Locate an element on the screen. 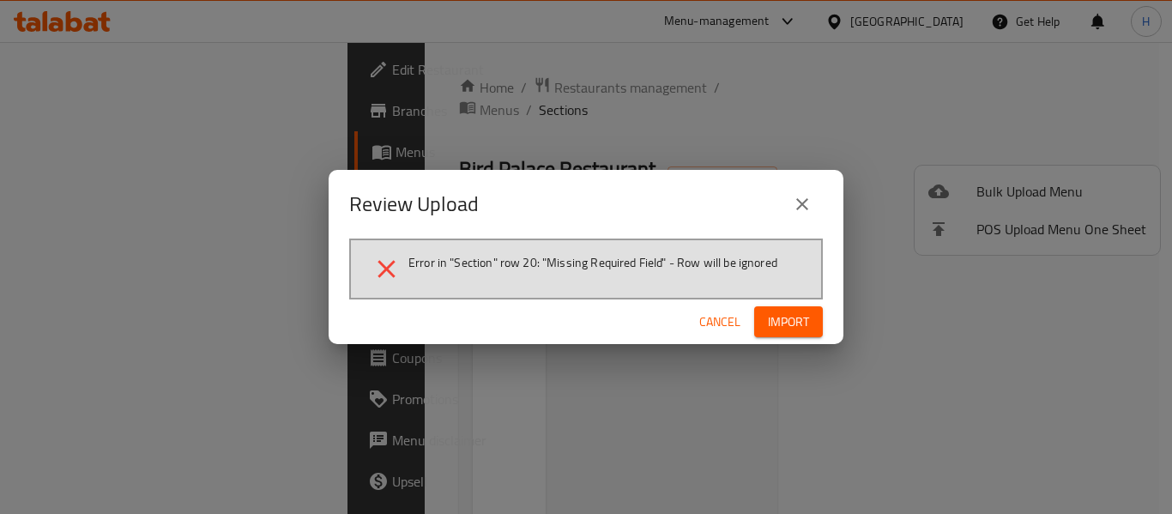 Image resolution: width=1172 pixels, height=514 pixels. button: Import is located at coordinates (789, 322).